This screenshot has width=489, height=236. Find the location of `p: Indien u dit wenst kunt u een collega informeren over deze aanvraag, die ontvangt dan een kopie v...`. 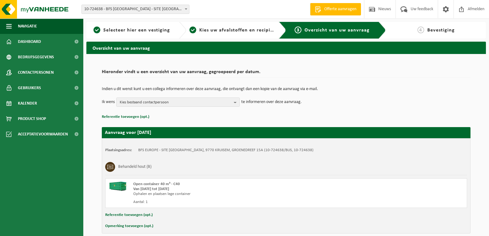

p: Indien u dit wenst kunt u een collega informeren over deze aanvraag, die ontvangt dan een kopie v... is located at coordinates (286, 89).